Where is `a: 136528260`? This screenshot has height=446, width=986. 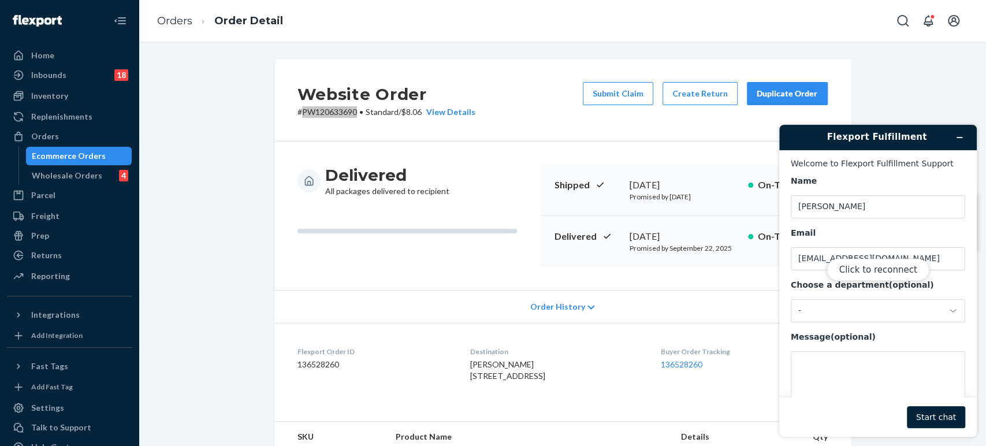
a: 136528260 is located at coordinates (681, 364).